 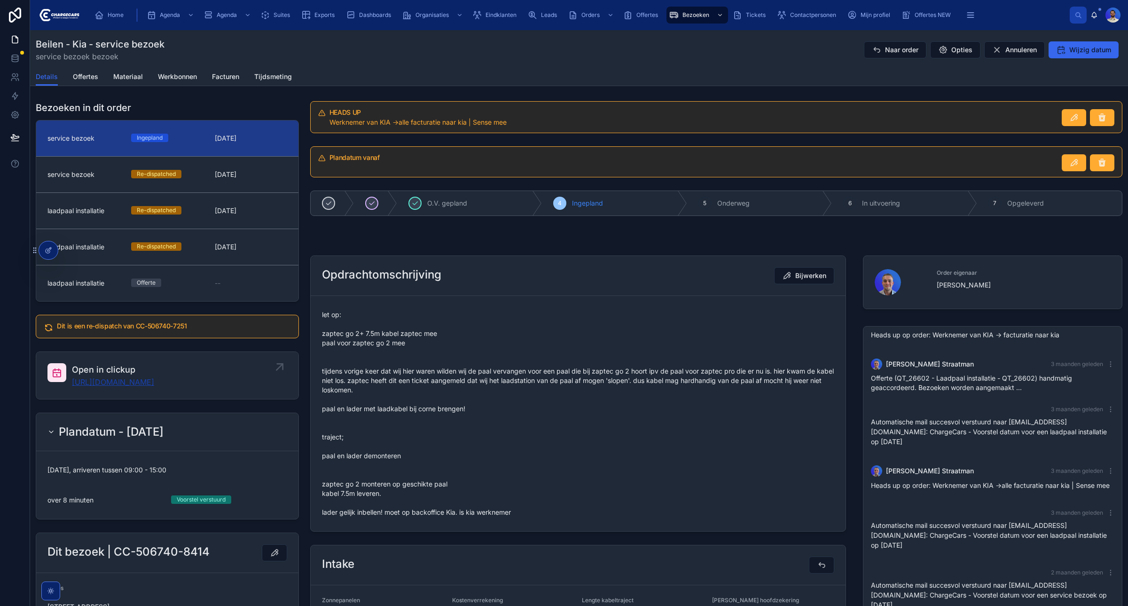 What do you see at coordinates (116, 15) in the screenshot?
I see `span: Home` at bounding box center [116, 15].